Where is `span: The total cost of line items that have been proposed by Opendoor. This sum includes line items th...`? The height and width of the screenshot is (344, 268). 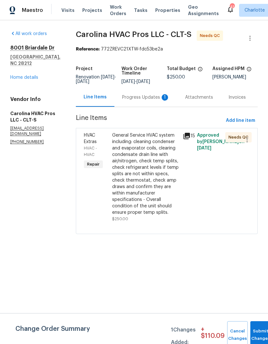 span: The total cost of line items that have been proposed by Opendoor. This sum includes line items th... is located at coordinates (200, 71).